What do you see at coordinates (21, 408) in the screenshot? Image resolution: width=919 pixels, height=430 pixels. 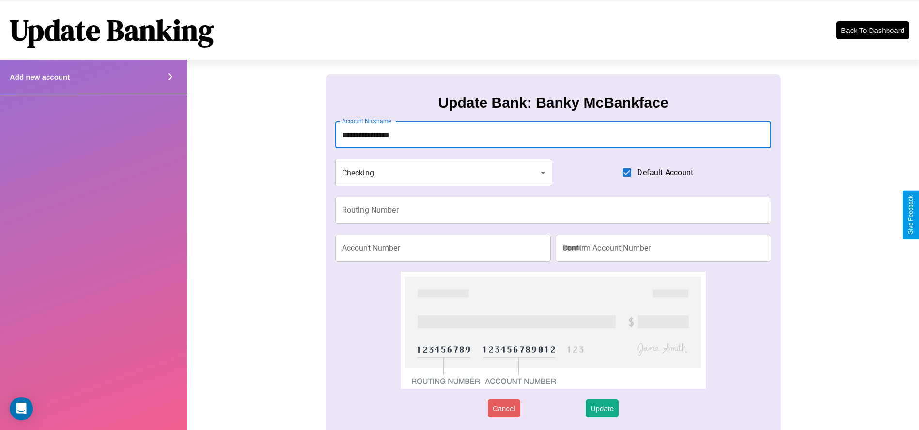 I see `div: Open Intercom Messenger` at bounding box center [21, 408].